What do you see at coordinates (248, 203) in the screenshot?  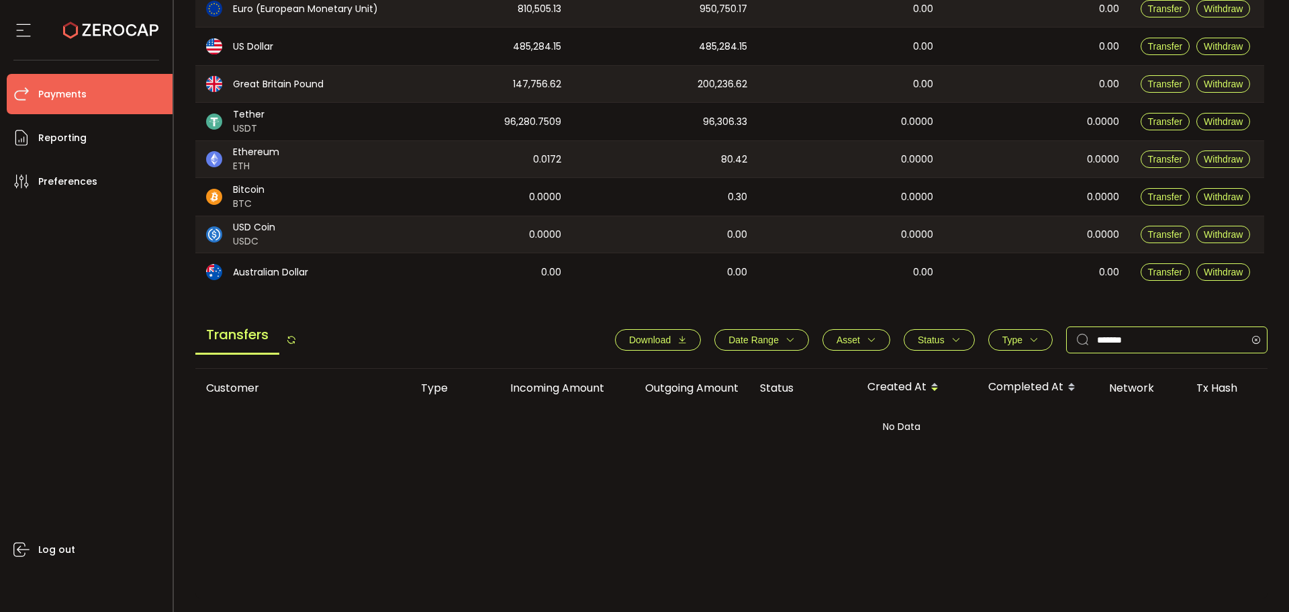 I see `span: BTC` at bounding box center [248, 203].